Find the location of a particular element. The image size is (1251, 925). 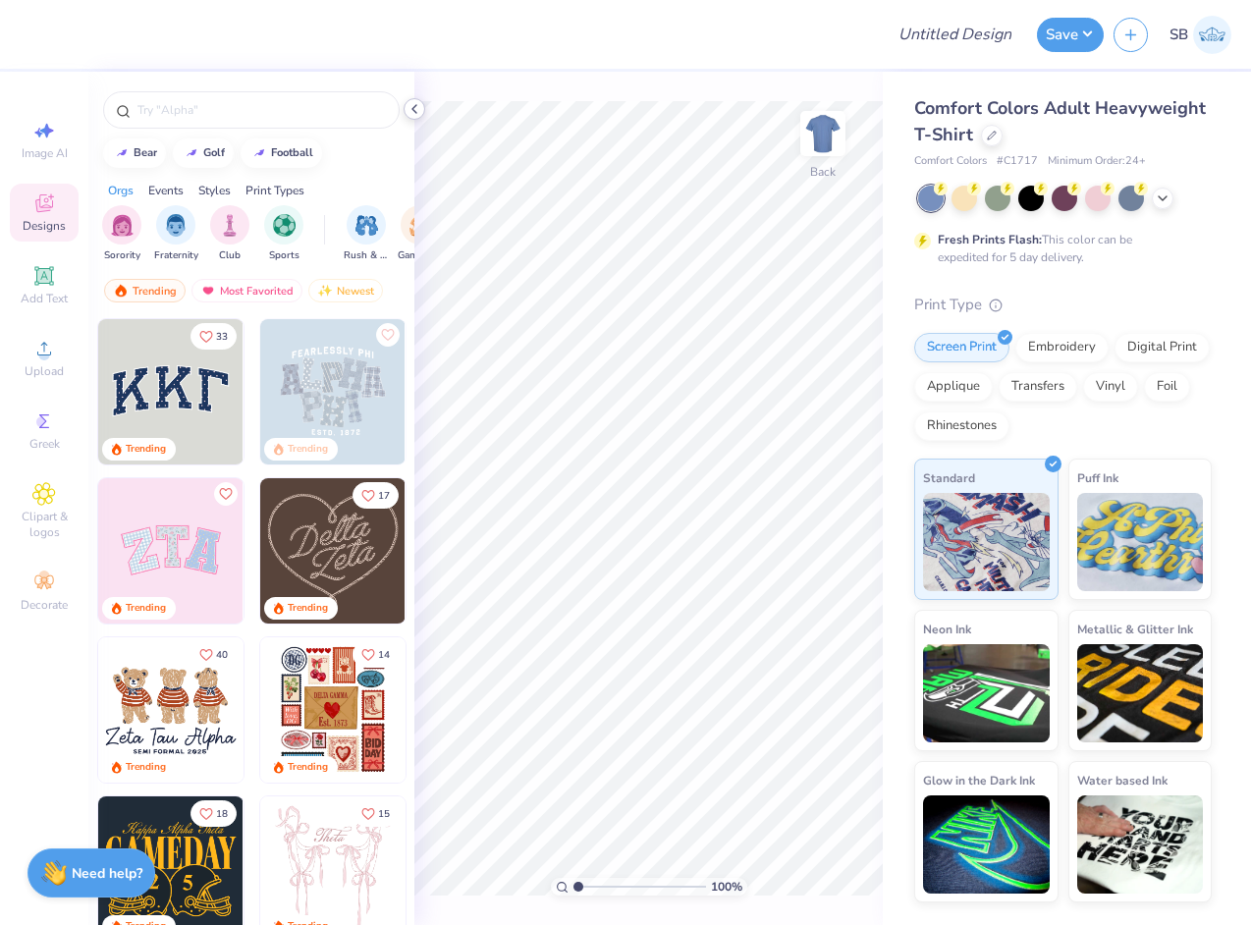

div: Screen Print is located at coordinates (961, 348).